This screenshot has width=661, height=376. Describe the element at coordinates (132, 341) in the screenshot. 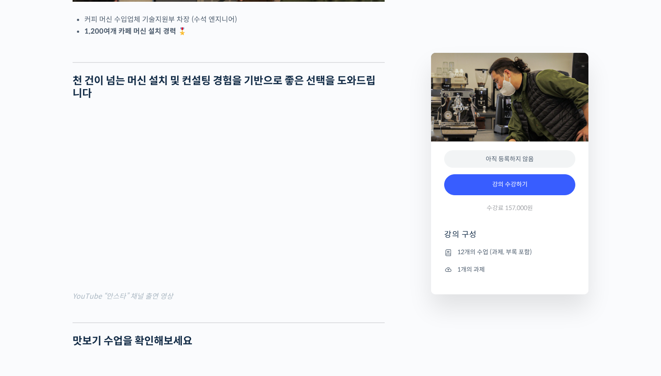

I see `strong: 맛보기 수업을 확인해보세요` at that location.